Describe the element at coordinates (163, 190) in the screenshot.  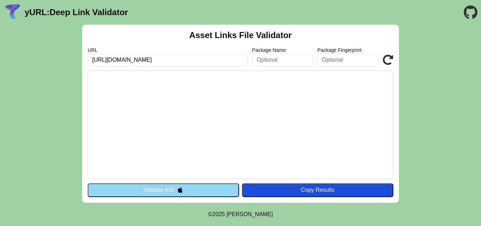
I see `button: Validate iOS` at that location.